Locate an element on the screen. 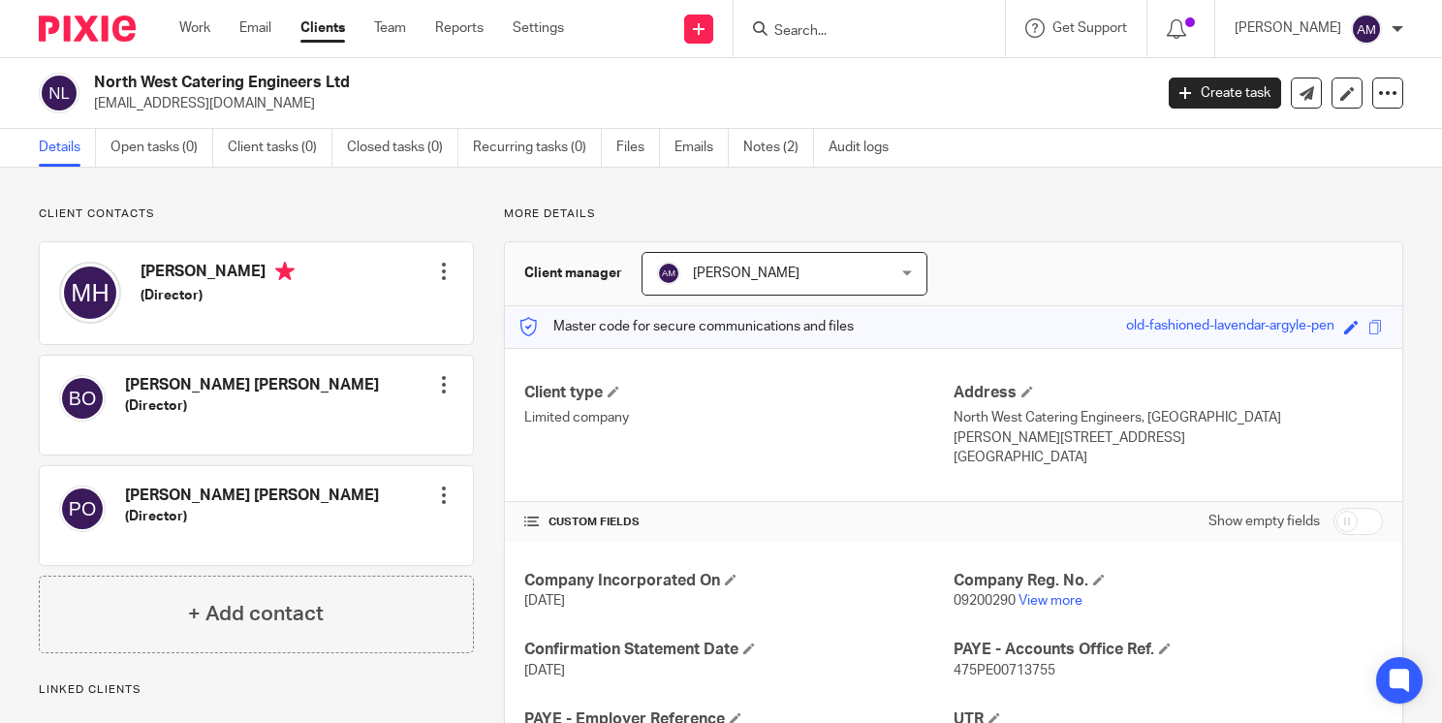 The width and height of the screenshot is (1442, 723). a: View more is located at coordinates (1051, 601).